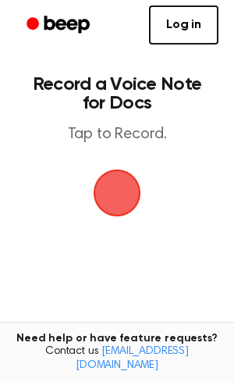 This screenshot has width=234, height=382. Describe the element at coordinates (117, 193) in the screenshot. I see `img: Beep Logo` at that location.